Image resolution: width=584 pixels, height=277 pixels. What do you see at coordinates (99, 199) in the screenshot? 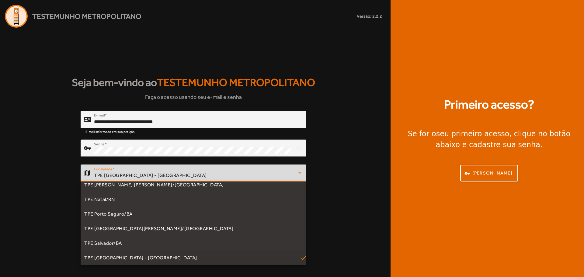
I see `span: TPE Natal/RN` at bounding box center [99, 199].